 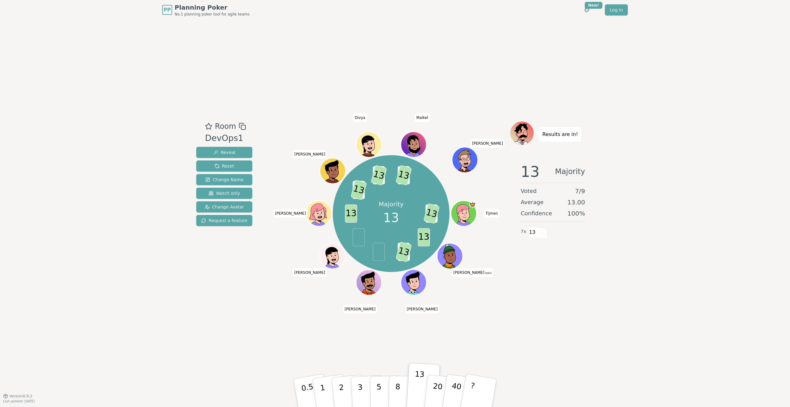 I want to click on button: Click to change your avatar, so click(x=450, y=256).